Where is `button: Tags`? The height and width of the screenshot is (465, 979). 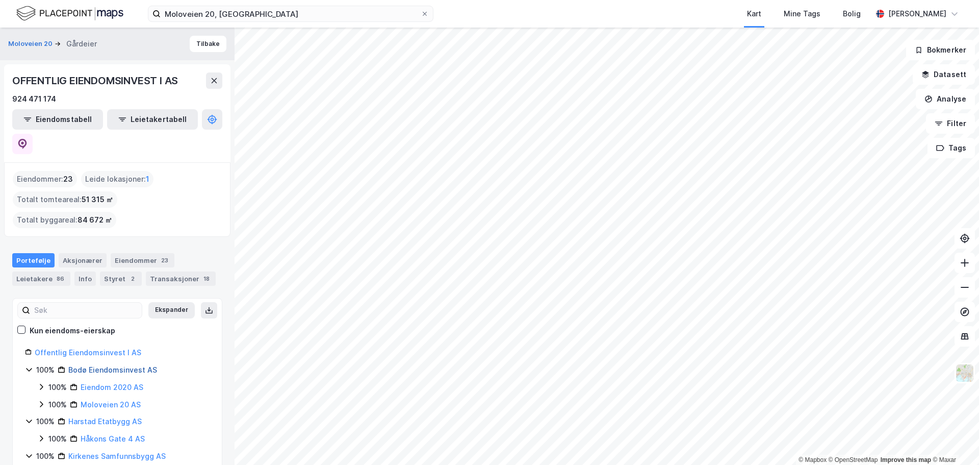
button: Tags is located at coordinates (951, 148).